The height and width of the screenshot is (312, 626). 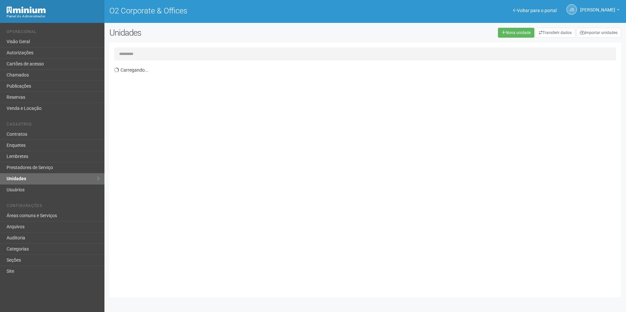 What do you see at coordinates (26, 10) in the screenshot?
I see `img: Minium` at bounding box center [26, 10].